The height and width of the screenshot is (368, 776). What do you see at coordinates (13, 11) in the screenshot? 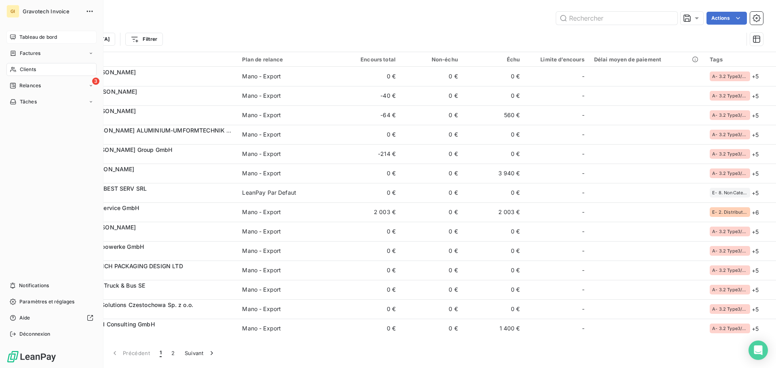
I see `div: GI` at bounding box center [13, 11].